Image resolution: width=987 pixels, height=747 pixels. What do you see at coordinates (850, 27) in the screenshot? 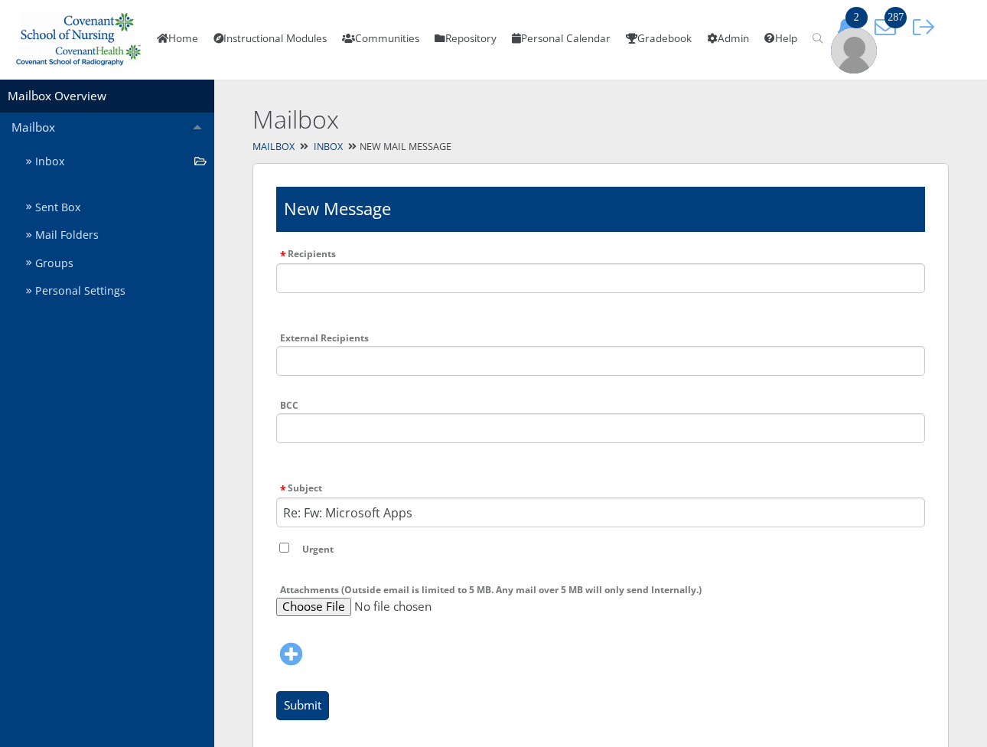
I see `button: 2` at bounding box center [850, 27].